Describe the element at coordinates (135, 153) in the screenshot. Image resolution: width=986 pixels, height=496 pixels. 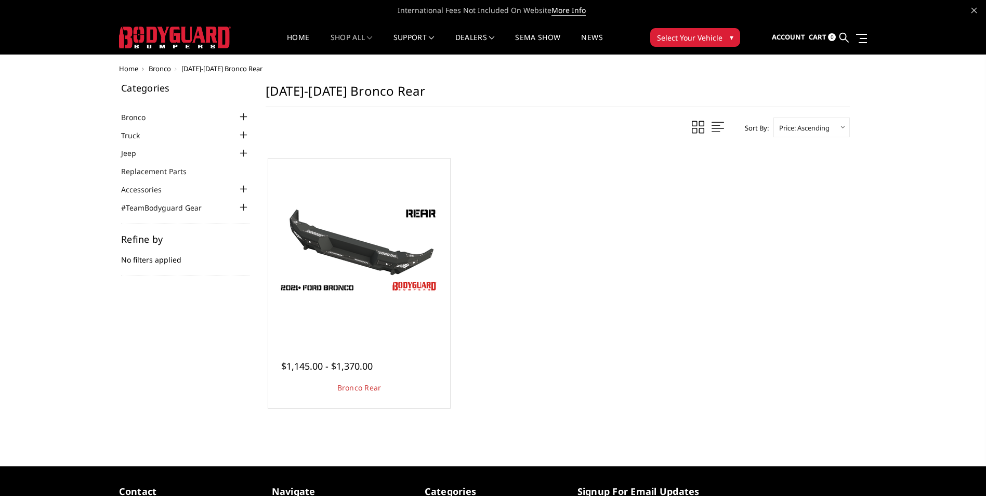
I see `a: Jeep` at that location.